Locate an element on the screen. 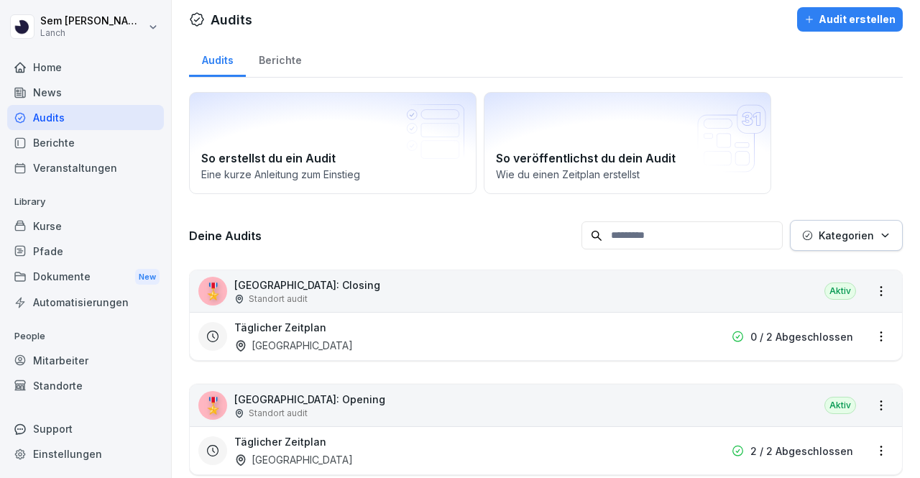 The height and width of the screenshot is (478, 920). h1: Audits is located at coordinates (231, 19).